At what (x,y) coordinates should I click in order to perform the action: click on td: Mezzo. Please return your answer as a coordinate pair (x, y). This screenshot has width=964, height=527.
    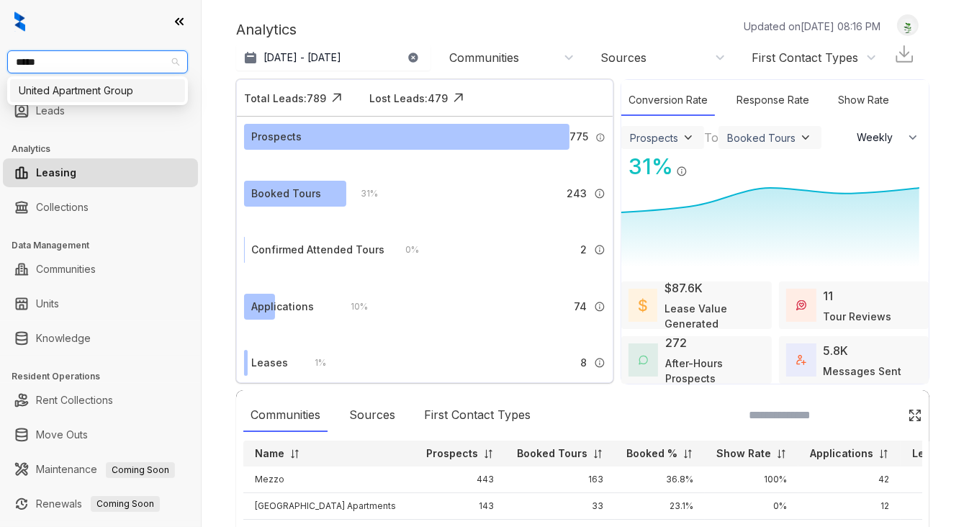
    Looking at the image, I should click on (329, 479).